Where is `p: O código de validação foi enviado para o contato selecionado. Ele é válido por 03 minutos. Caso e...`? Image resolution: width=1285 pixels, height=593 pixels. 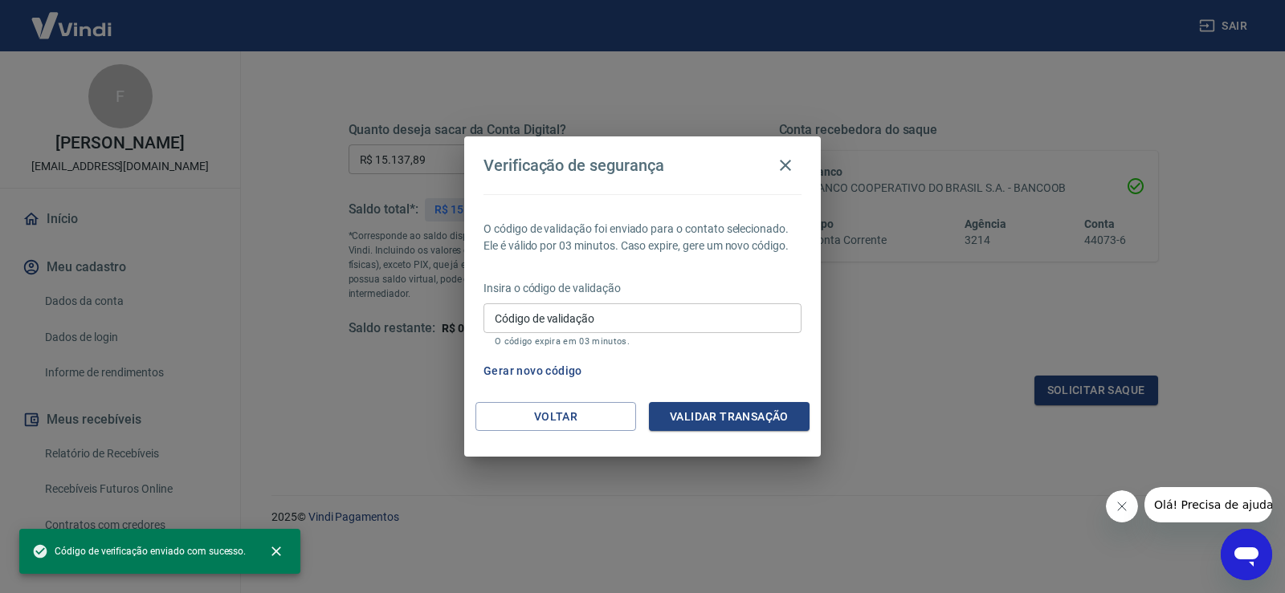 p: O código de validação foi enviado para o contato selecionado. Ele é válido por 03 minutos. Caso e... is located at coordinates (642, 238).